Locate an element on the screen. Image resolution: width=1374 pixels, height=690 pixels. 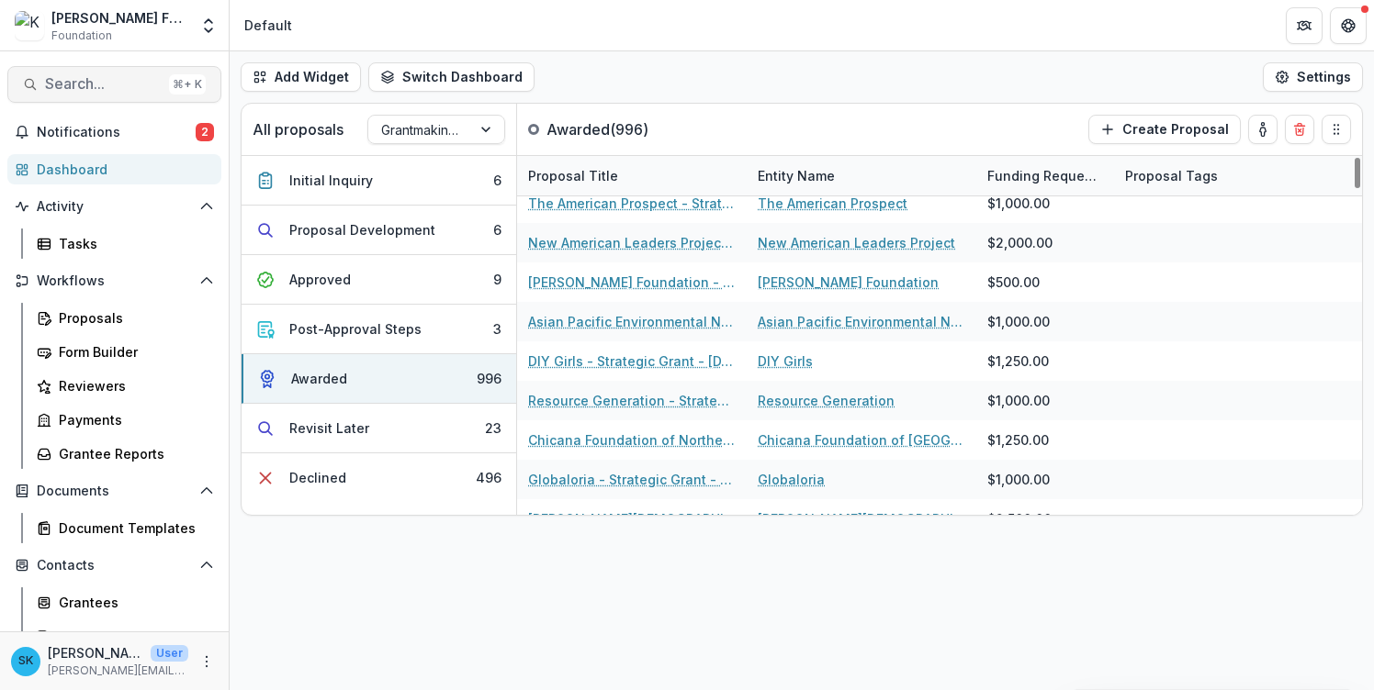
a: Asian Pacific Environmental Network is located at coordinates (861, 321).